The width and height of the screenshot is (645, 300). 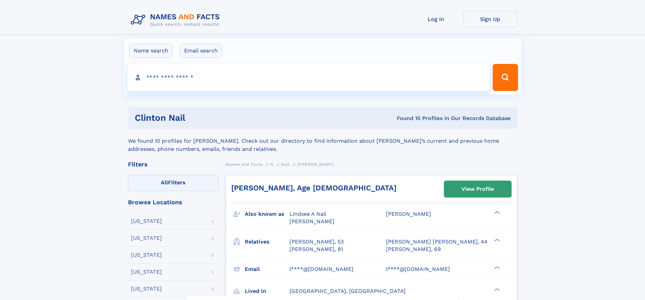 What do you see at coordinates (213, 118) in the screenshot?
I see `h1: Clinton Nail` at bounding box center [213, 118].